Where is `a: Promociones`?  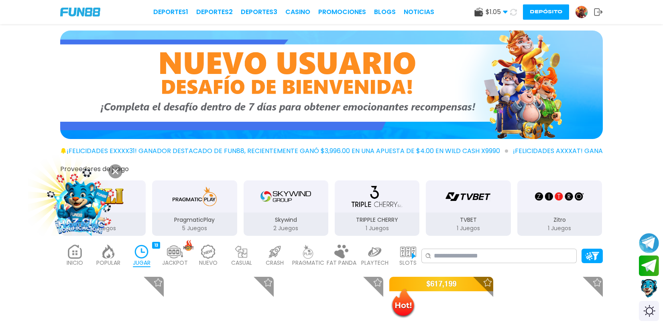
a: Promociones is located at coordinates (342, 12).